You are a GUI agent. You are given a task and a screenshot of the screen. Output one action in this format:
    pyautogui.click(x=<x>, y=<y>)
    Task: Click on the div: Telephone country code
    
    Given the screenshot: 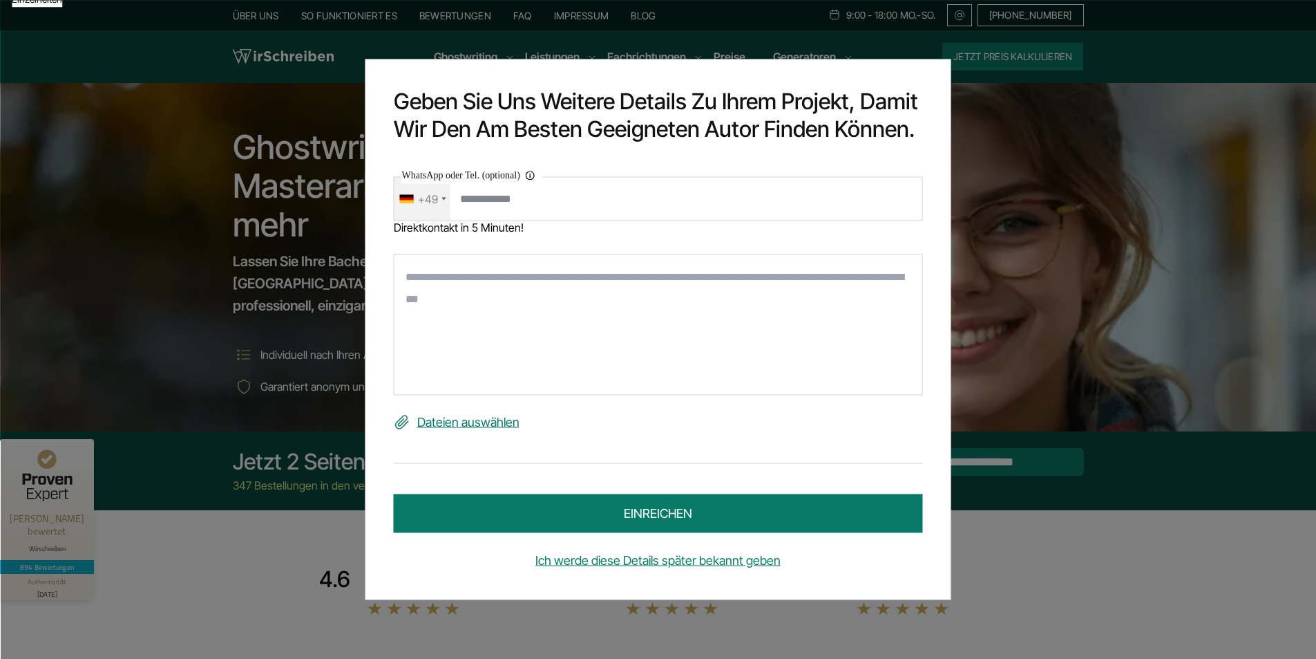 What is the action you would take?
    pyautogui.click(x=422, y=198)
    